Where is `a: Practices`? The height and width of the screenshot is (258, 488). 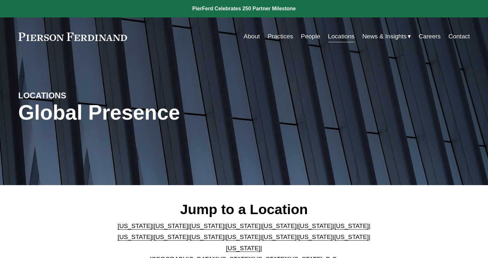
a: Practices is located at coordinates (280, 36).